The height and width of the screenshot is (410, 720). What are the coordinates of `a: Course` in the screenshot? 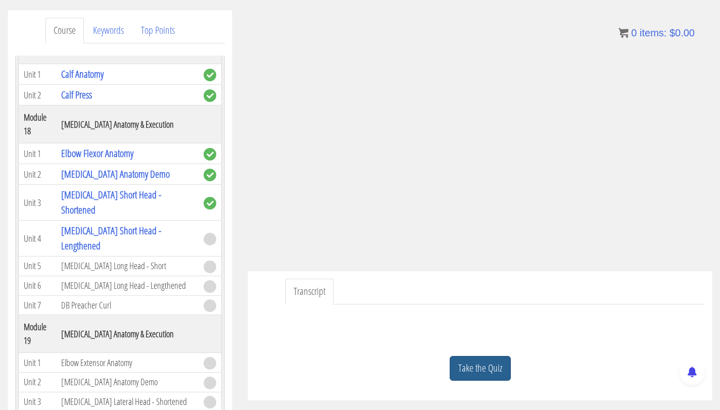 It's located at (65, 30).